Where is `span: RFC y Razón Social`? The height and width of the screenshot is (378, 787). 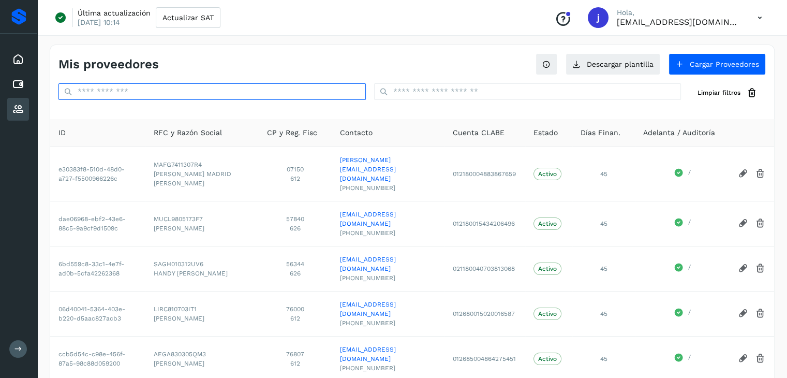
span: RFC y Razón Social is located at coordinates (188, 132).